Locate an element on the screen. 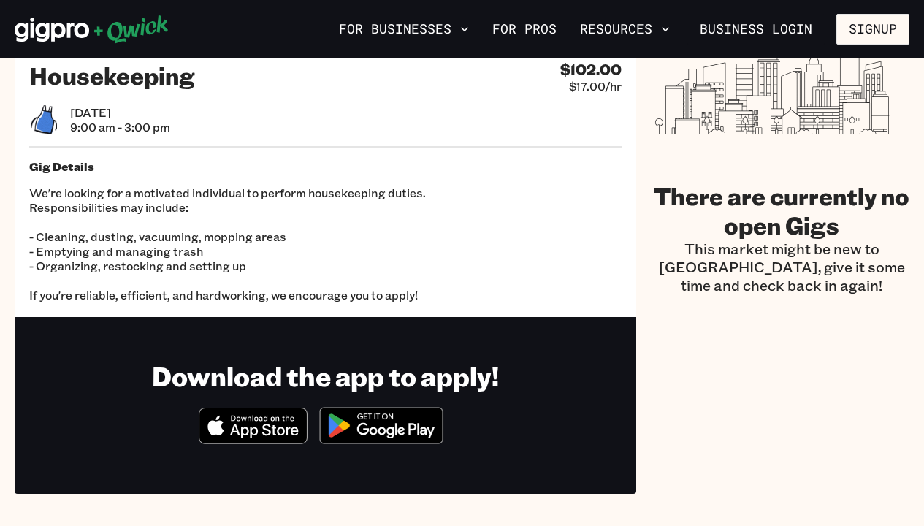 This screenshot has height=526, width=924. h2: There are currently no open Gigs is located at coordinates (782, 210).